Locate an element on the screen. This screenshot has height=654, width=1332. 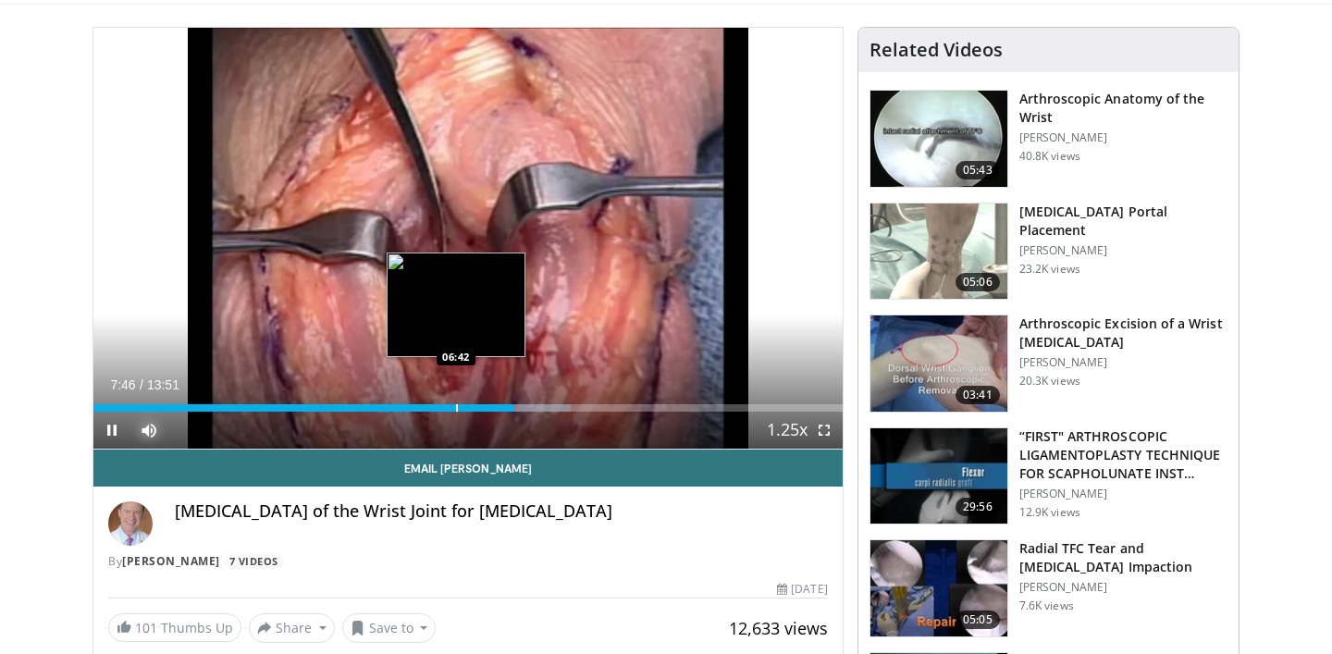
img: 1c0b2465-3245-4269-8a98-0e17c59c28a9.150x105_q85_crop-smart_upscale.jpg is located at coordinates (939, 252).